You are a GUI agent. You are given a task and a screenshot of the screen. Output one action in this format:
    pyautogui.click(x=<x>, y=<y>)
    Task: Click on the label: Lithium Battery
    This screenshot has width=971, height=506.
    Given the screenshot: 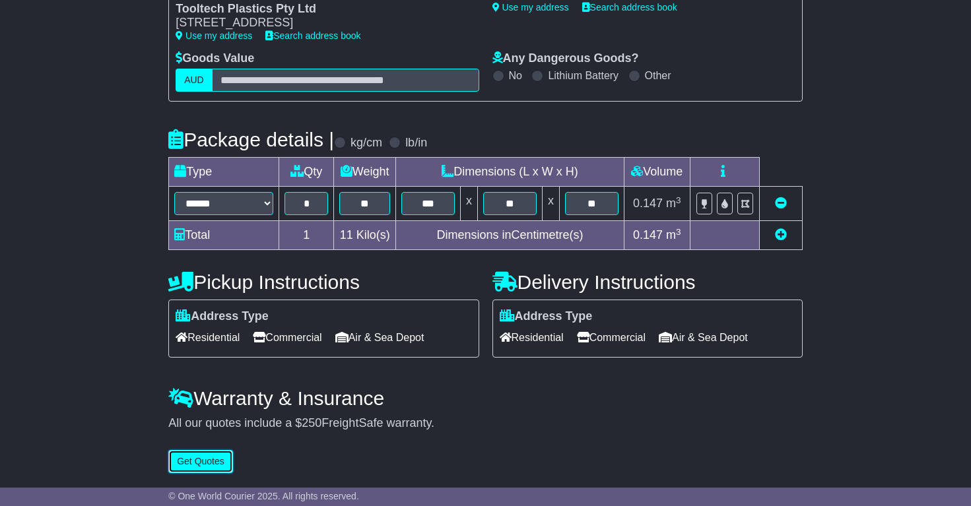 What is the action you would take?
    pyautogui.click(x=583, y=75)
    